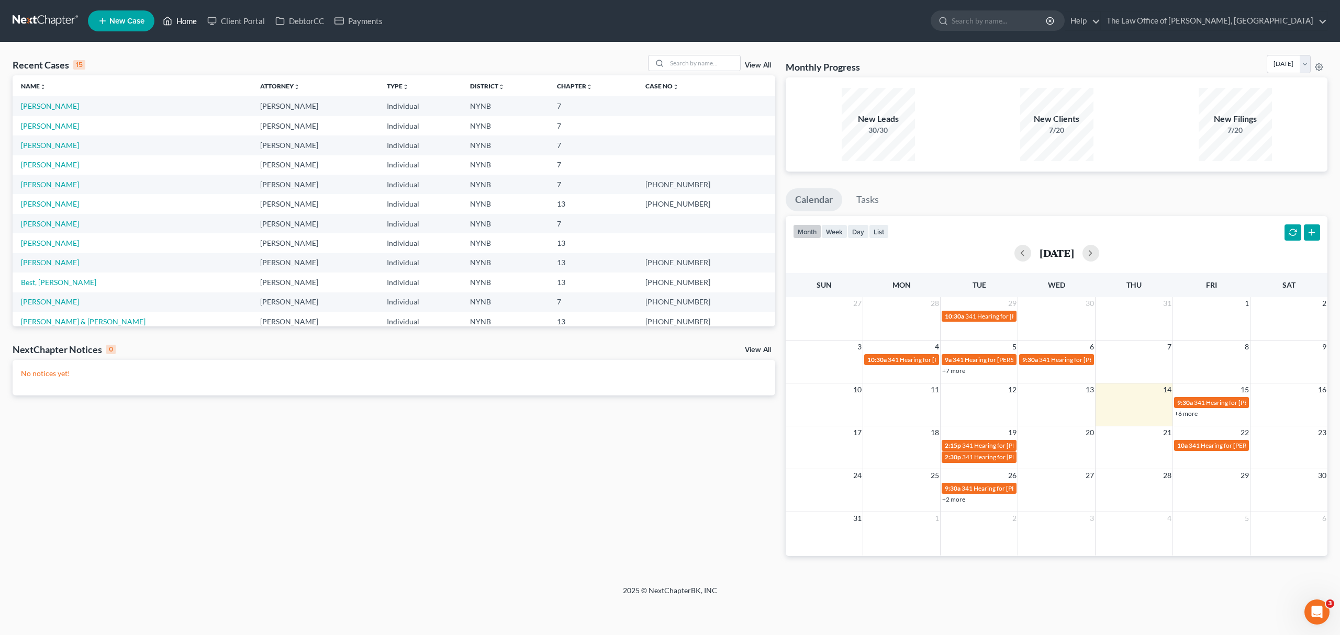 This screenshot has width=1340, height=635. What do you see at coordinates (1134, 285) in the screenshot?
I see `span: Thu` at bounding box center [1134, 285].